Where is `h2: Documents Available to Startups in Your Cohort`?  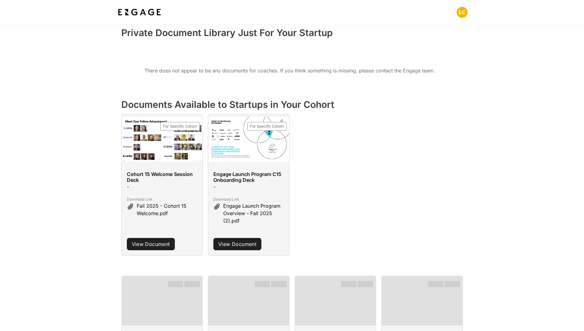 h2: Documents Available to Startups in Your Cohort is located at coordinates (292, 106).